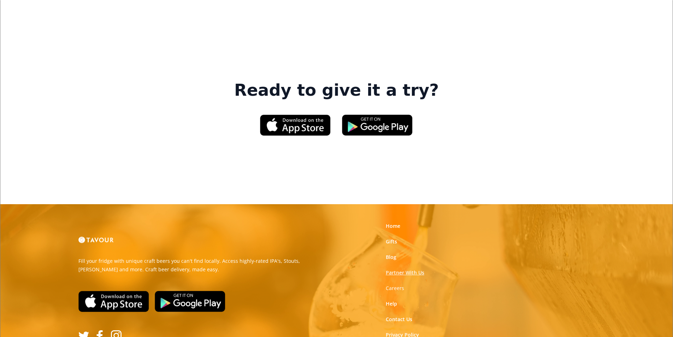 The width and height of the screenshot is (673, 337). What do you see at coordinates (405, 273) in the screenshot?
I see `a: Partner With Us` at bounding box center [405, 273].